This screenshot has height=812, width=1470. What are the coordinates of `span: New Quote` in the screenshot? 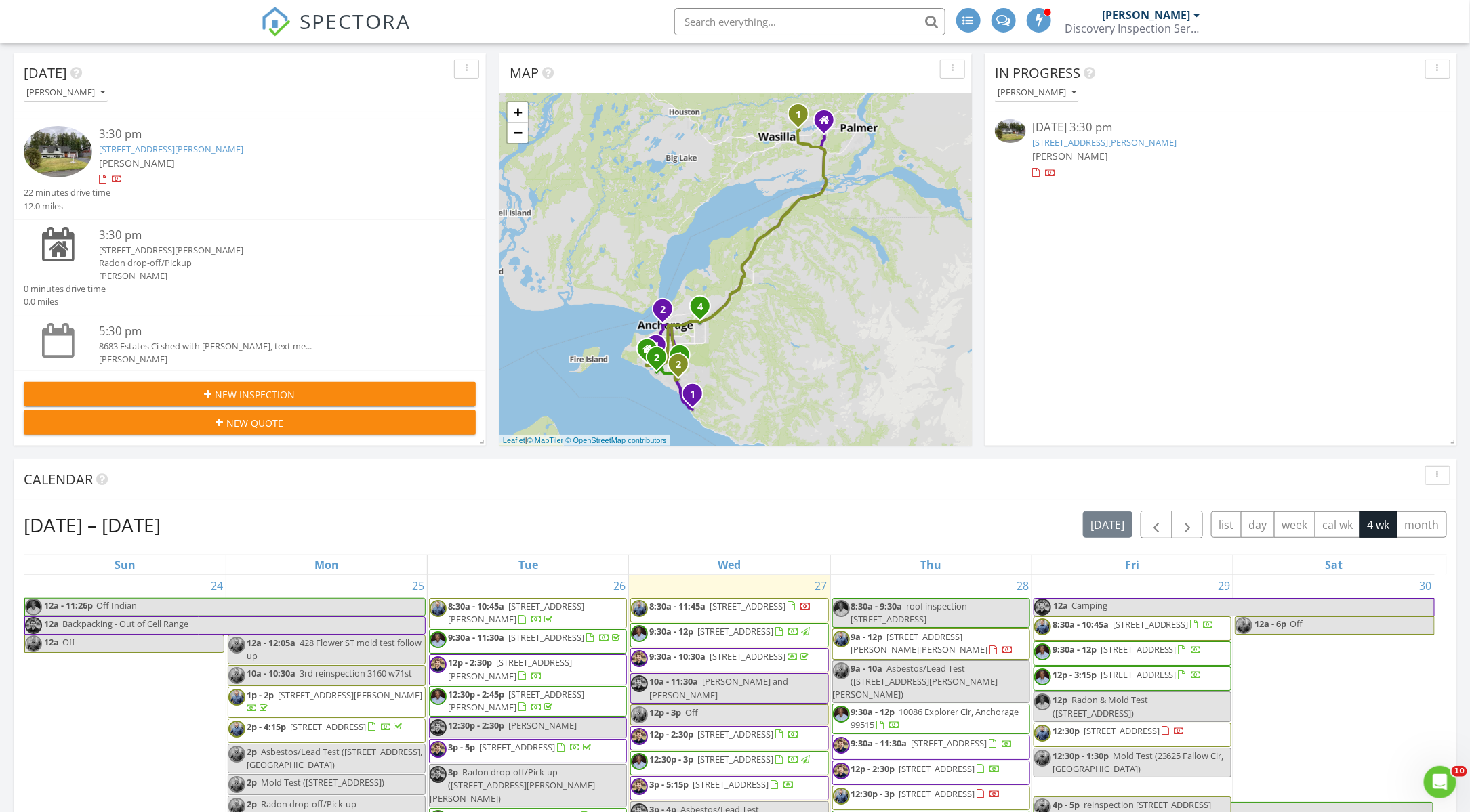 It's located at (256, 422).